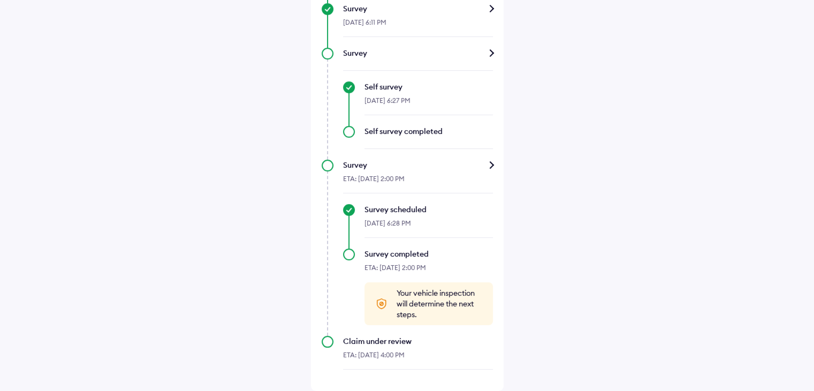 This screenshot has height=391, width=814. What do you see at coordinates (418, 341) in the screenshot?
I see `div: Claim under review` at bounding box center [418, 341].